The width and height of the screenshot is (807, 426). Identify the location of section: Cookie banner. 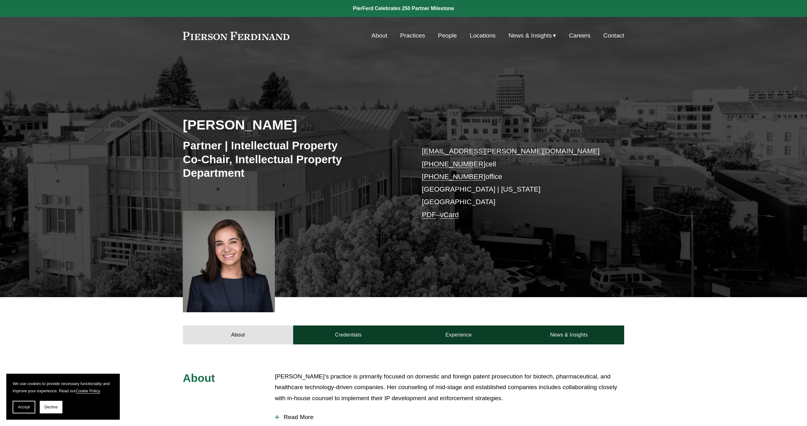
(63, 397).